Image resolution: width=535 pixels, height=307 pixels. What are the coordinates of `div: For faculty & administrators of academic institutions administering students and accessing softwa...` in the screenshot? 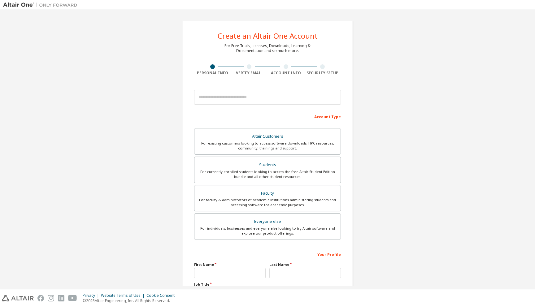 It's located at (268, 203).